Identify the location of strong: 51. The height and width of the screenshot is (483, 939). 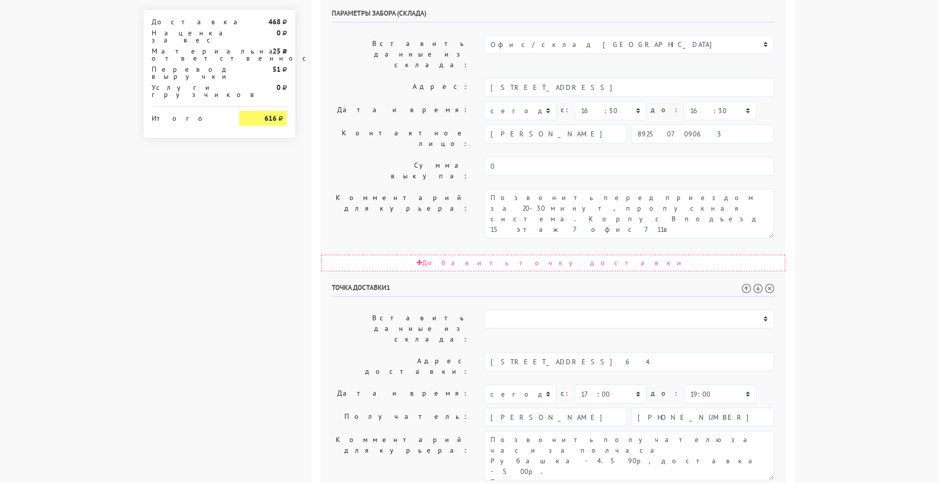
(277, 69).